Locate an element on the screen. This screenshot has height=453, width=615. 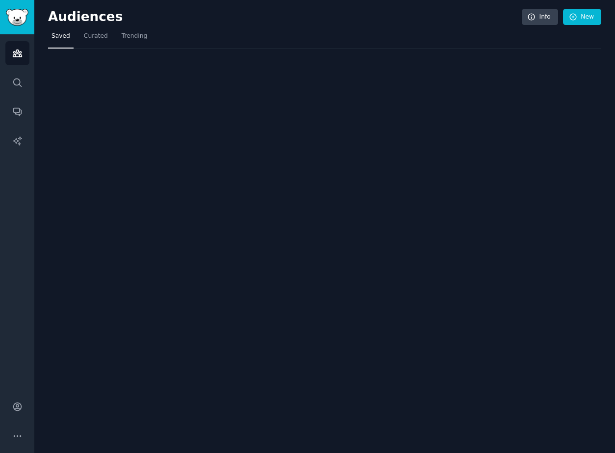
img: GummySearch logo is located at coordinates (17, 17).